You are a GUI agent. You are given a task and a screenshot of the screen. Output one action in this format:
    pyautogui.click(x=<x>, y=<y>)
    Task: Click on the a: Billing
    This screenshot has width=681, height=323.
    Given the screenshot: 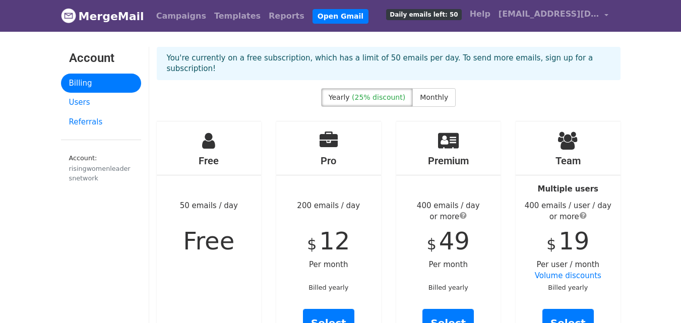 What is the action you would take?
    pyautogui.click(x=101, y=83)
    